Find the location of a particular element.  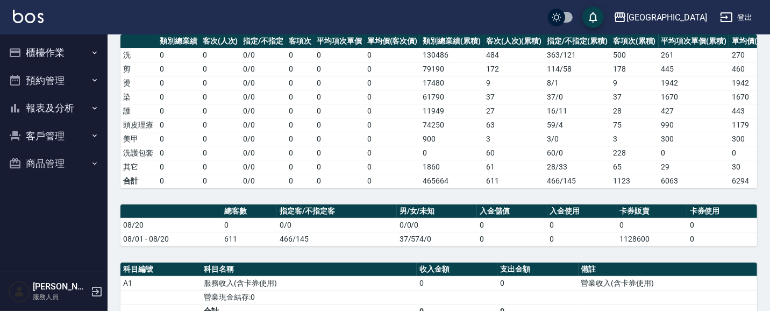

td: 427 is located at coordinates (694, 111).